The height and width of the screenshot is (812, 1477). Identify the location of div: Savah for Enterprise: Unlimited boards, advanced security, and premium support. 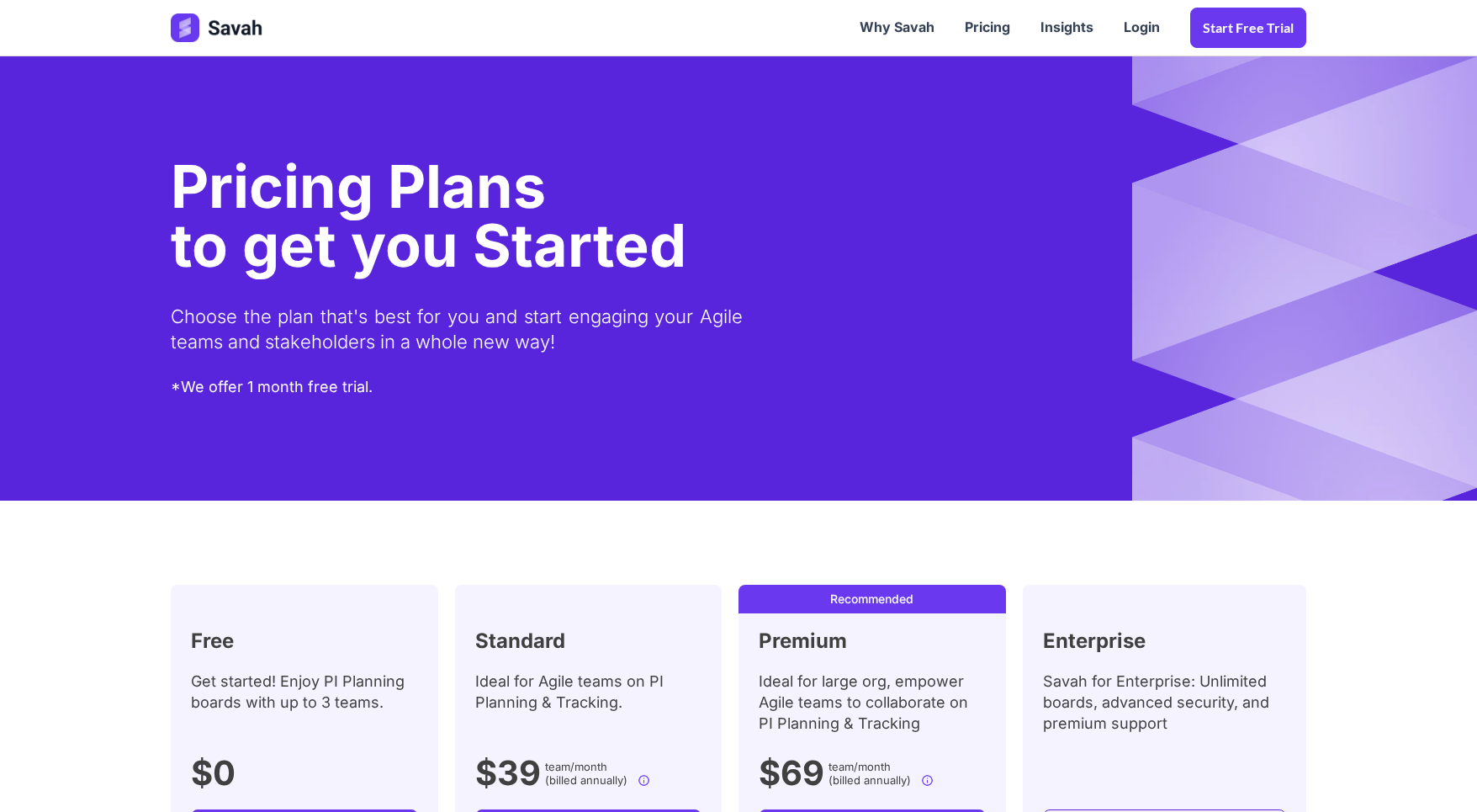
(1166, 708).